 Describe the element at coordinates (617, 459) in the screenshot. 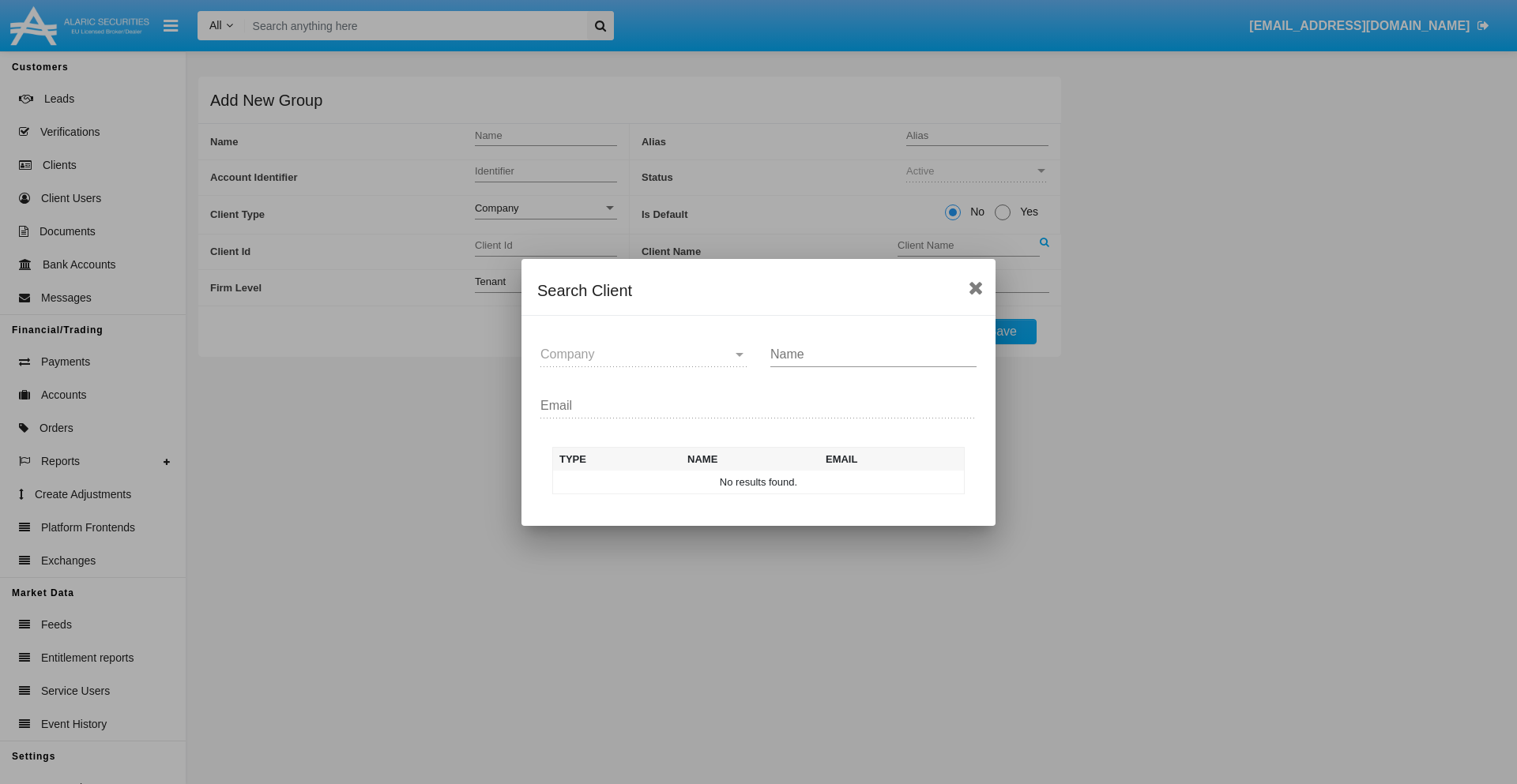

I see `th: Type` at that location.